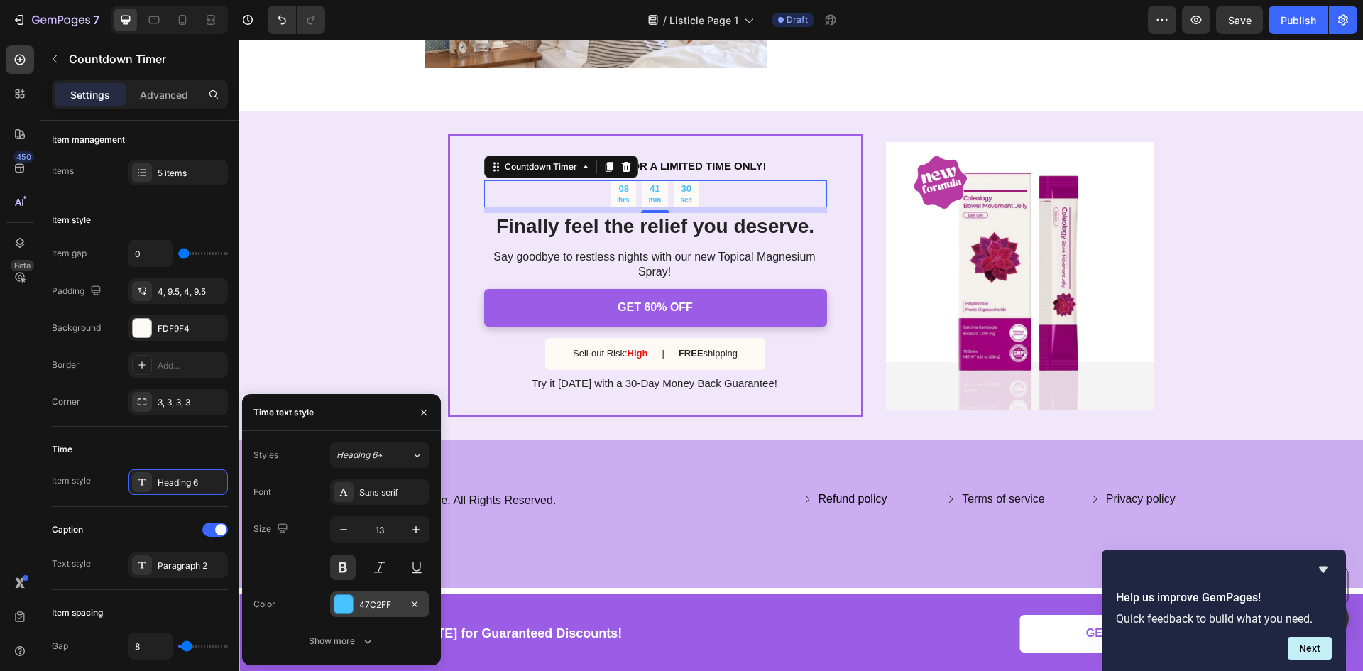  I want to click on p: Countdown Timer, so click(145, 59).